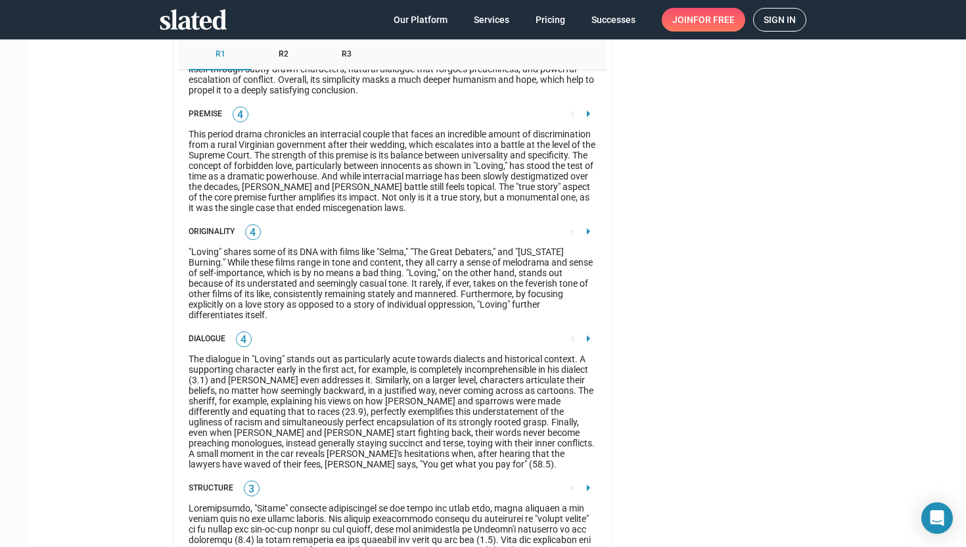  I want to click on span: R3, so click(346, 55).